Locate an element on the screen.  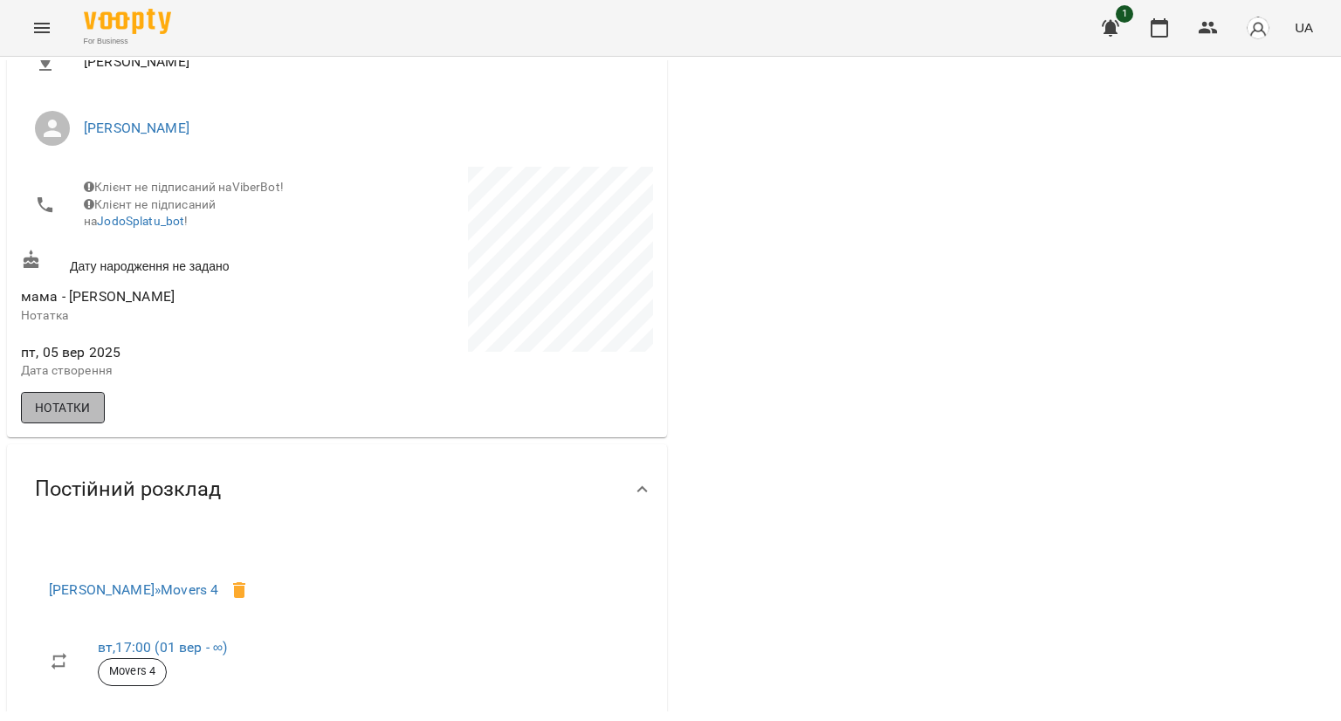
span: Клієнт не підписаний на ! is located at coordinates (149, 213).